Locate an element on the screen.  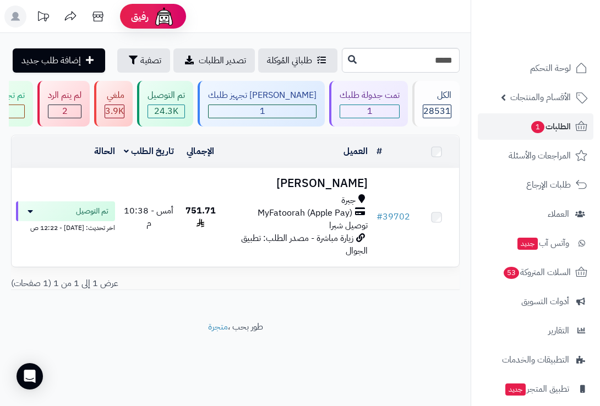
div: عرض 1 إلى 1 من 1 (1 صفحات) is located at coordinates (235, 283).